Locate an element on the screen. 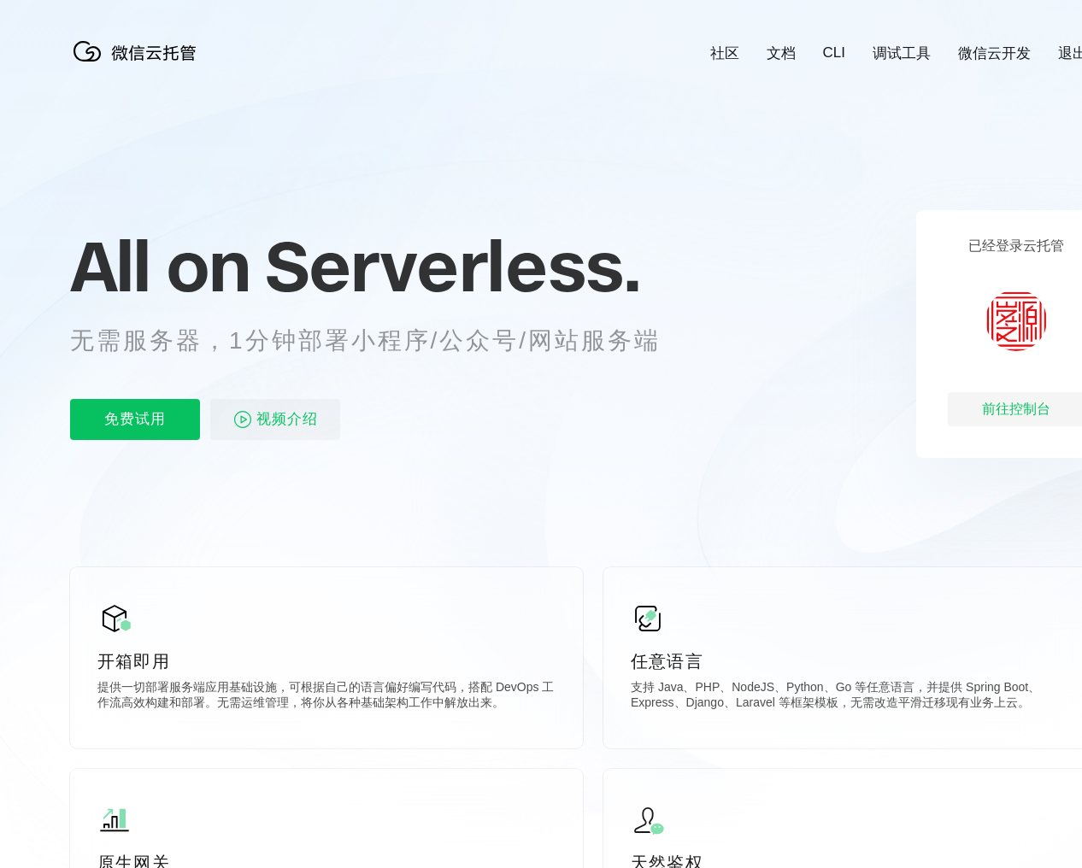 The height and width of the screenshot is (868, 1082). a: 文档 is located at coordinates (781, 53).